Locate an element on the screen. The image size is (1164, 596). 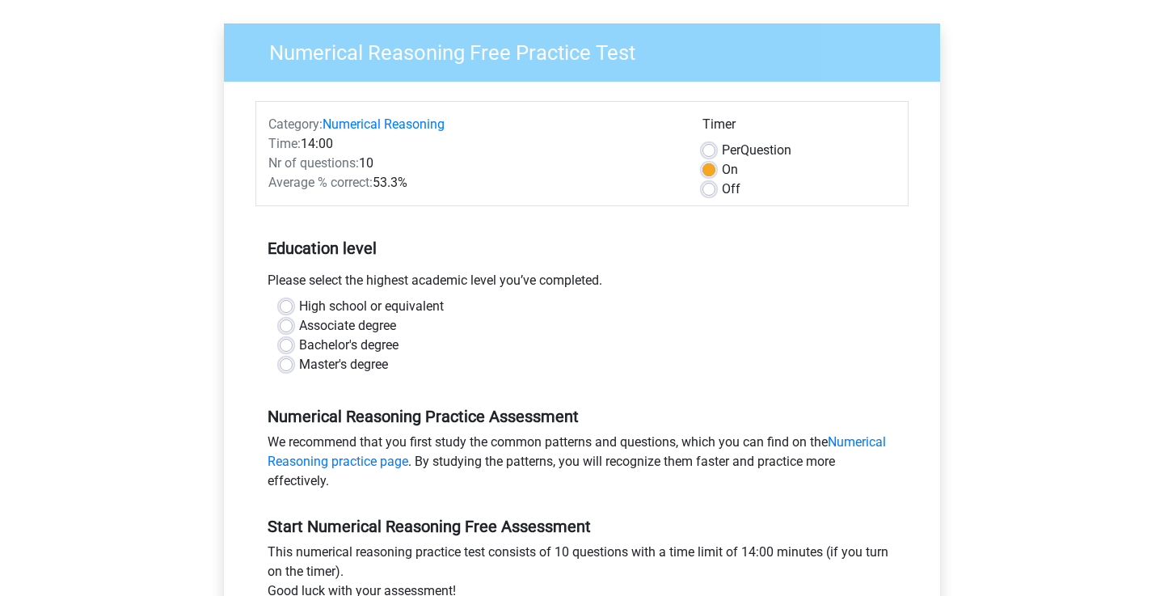
span: Per is located at coordinates (731, 150).